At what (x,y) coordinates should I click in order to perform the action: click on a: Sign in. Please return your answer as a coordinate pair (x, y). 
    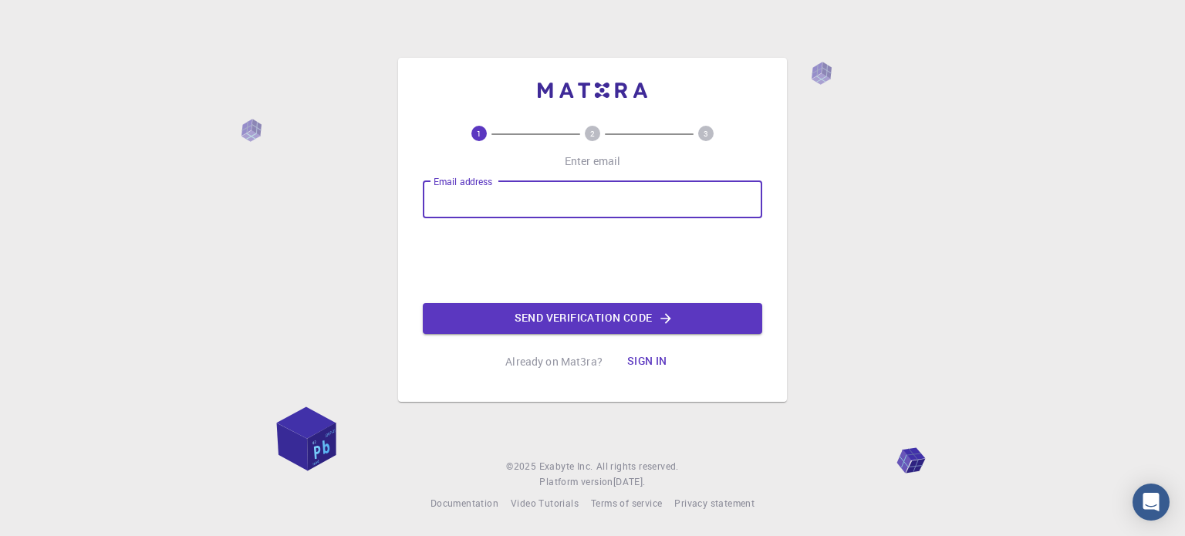
    Looking at the image, I should click on (647, 362).